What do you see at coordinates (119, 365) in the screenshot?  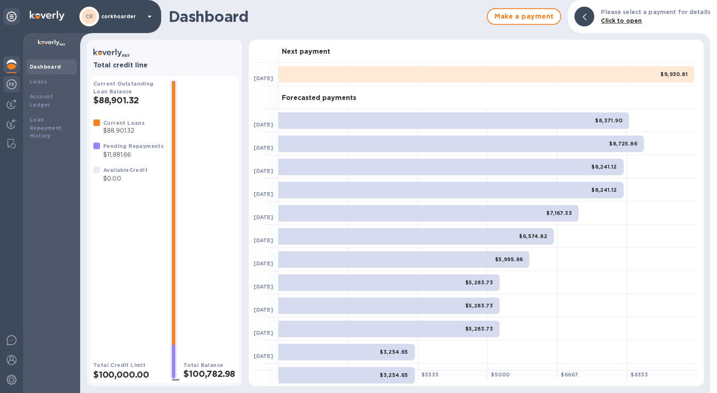 I see `b: Total Credit Limit` at bounding box center [119, 365].